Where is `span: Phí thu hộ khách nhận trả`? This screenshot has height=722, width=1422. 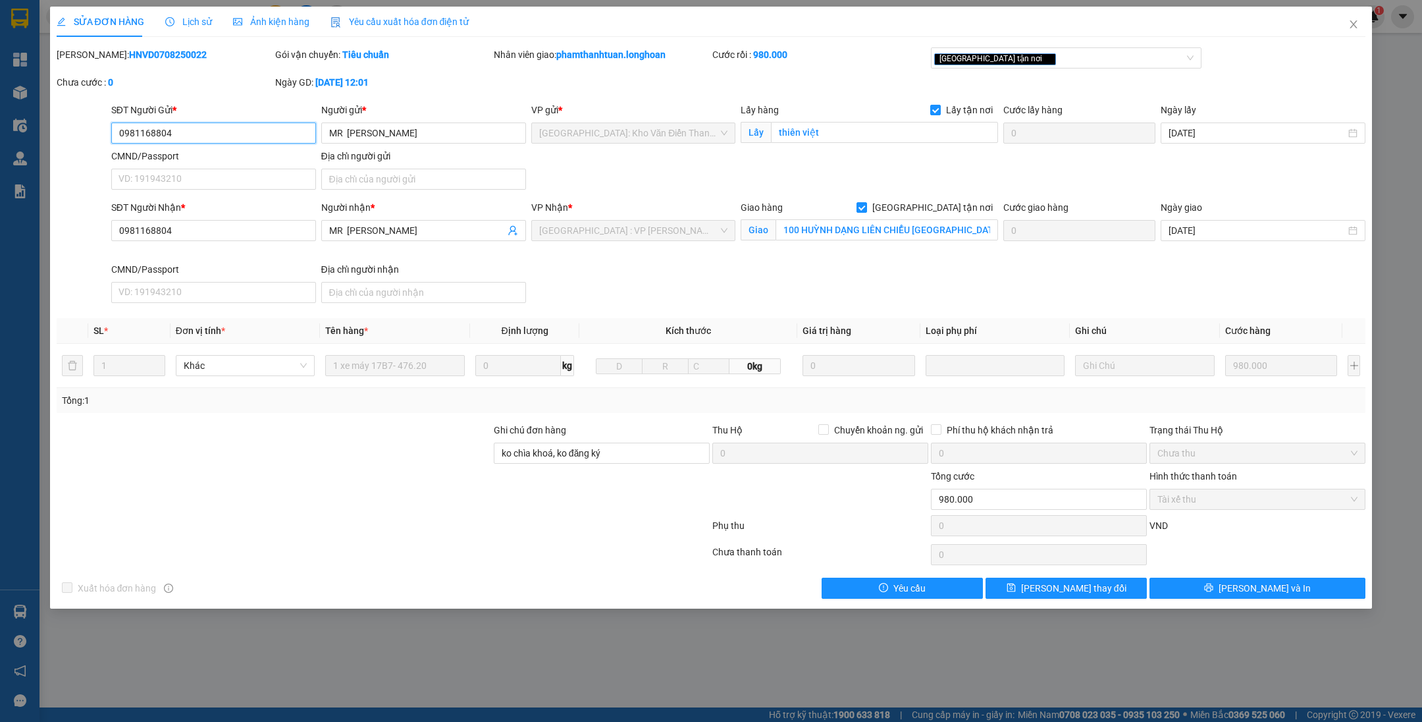 span: Phí thu hộ khách nhận trả is located at coordinates (1000, 430).